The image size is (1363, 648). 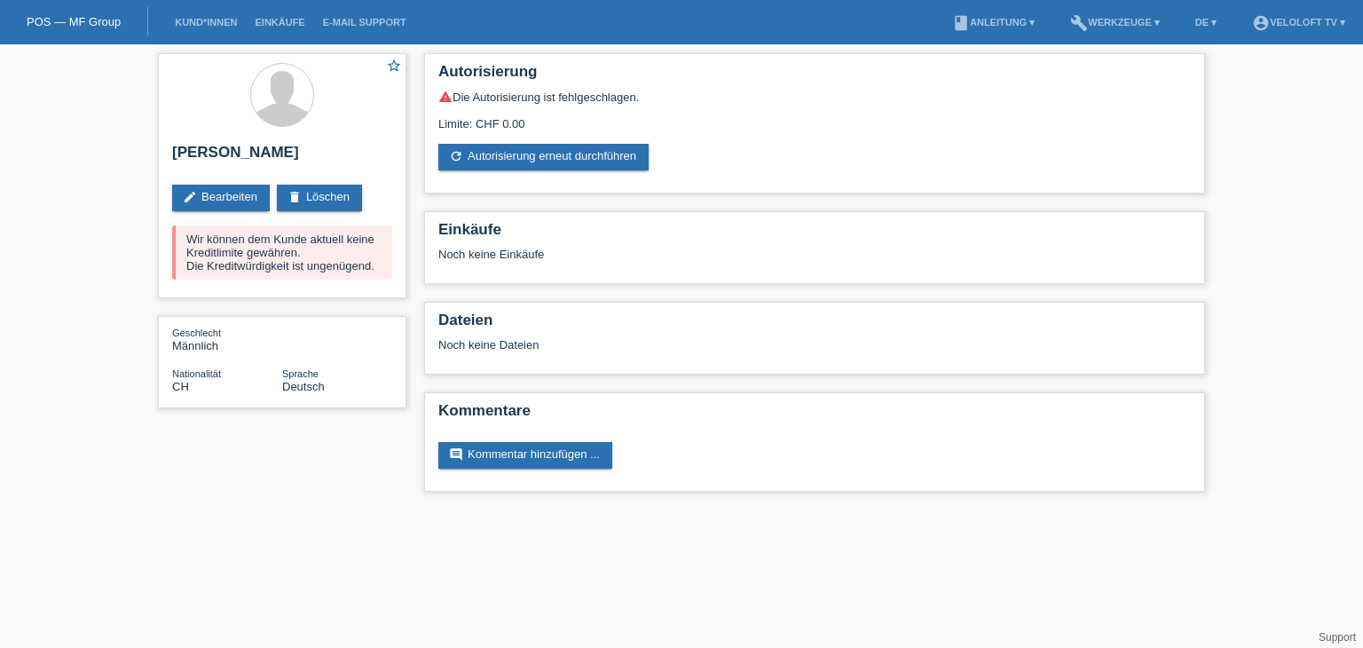 What do you see at coordinates (394, 67) in the screenshot?
I see `a: star_border` at bounding box center [394, 67].